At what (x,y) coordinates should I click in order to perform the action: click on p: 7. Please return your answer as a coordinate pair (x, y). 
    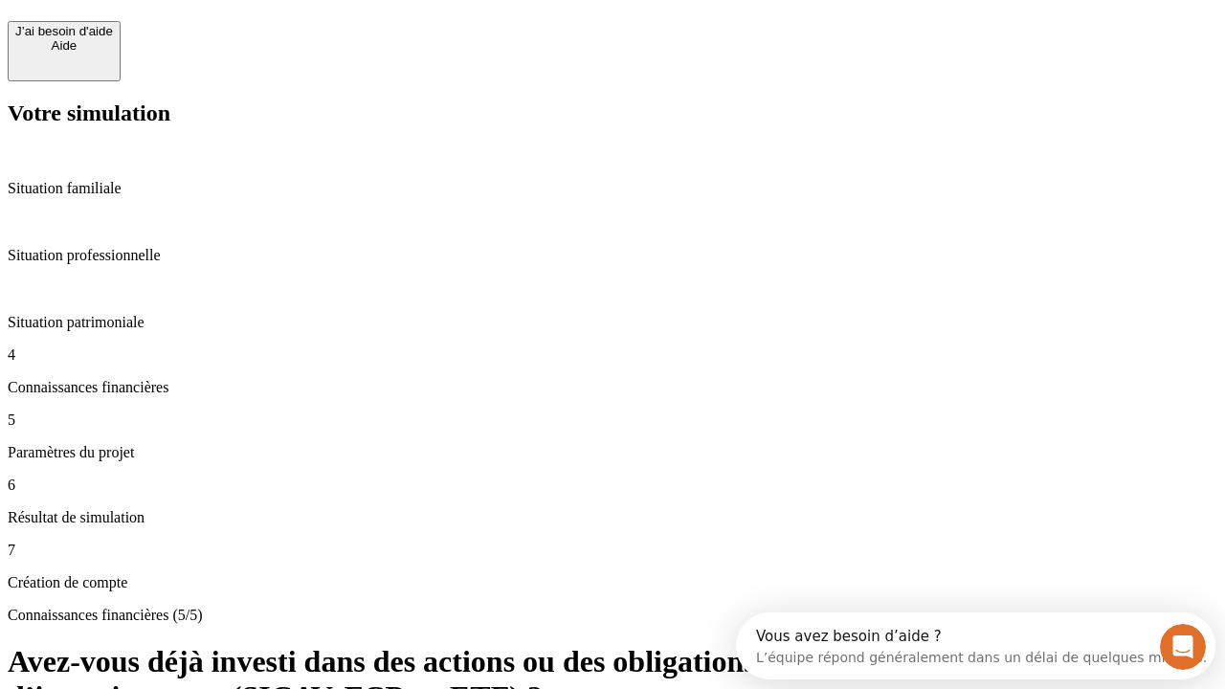
    Looking at the image, I should click on (613, 550).